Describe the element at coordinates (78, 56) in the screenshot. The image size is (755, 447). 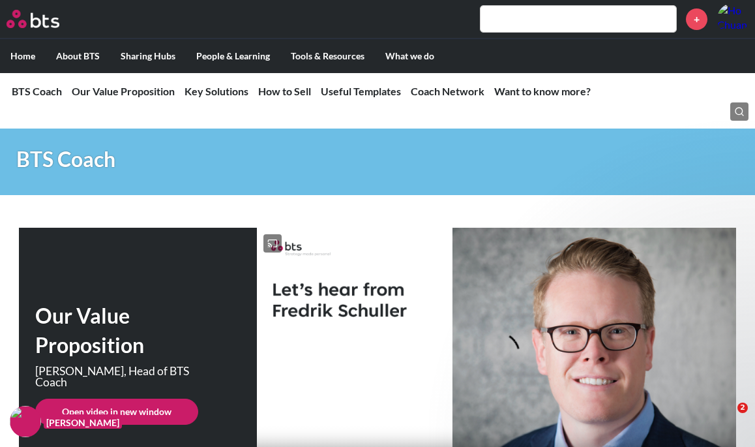
I see `label: About BTS` at that location.